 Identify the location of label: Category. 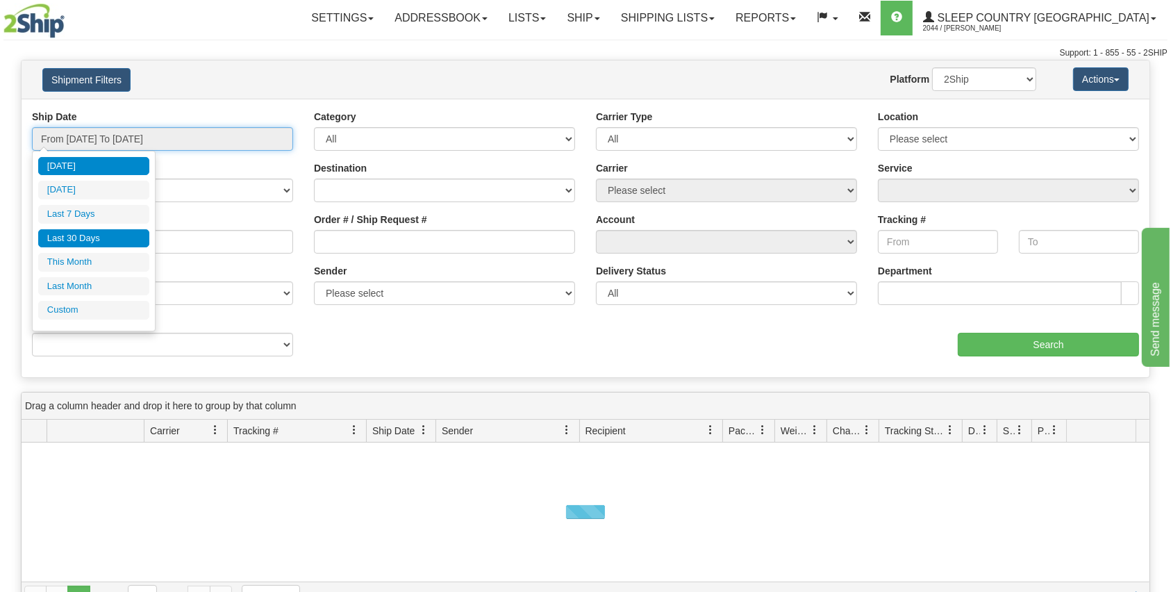
(335, 117).